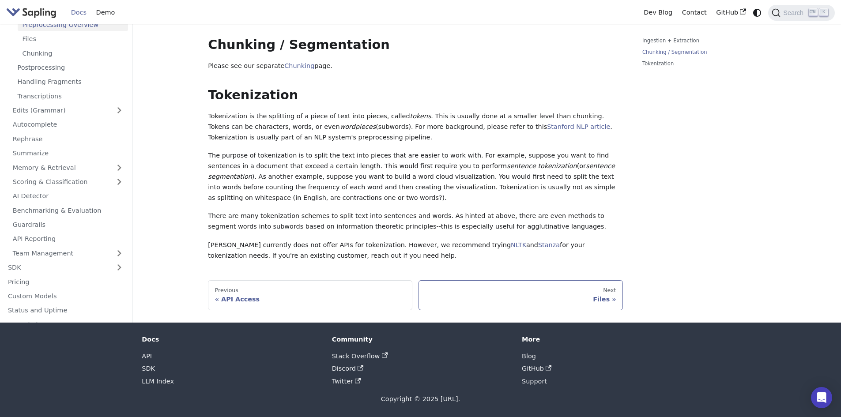  What do you see at coordinates (415, 295) in the screenshot?
I see `nav: Docs pages` at bounding box center [415, 295].